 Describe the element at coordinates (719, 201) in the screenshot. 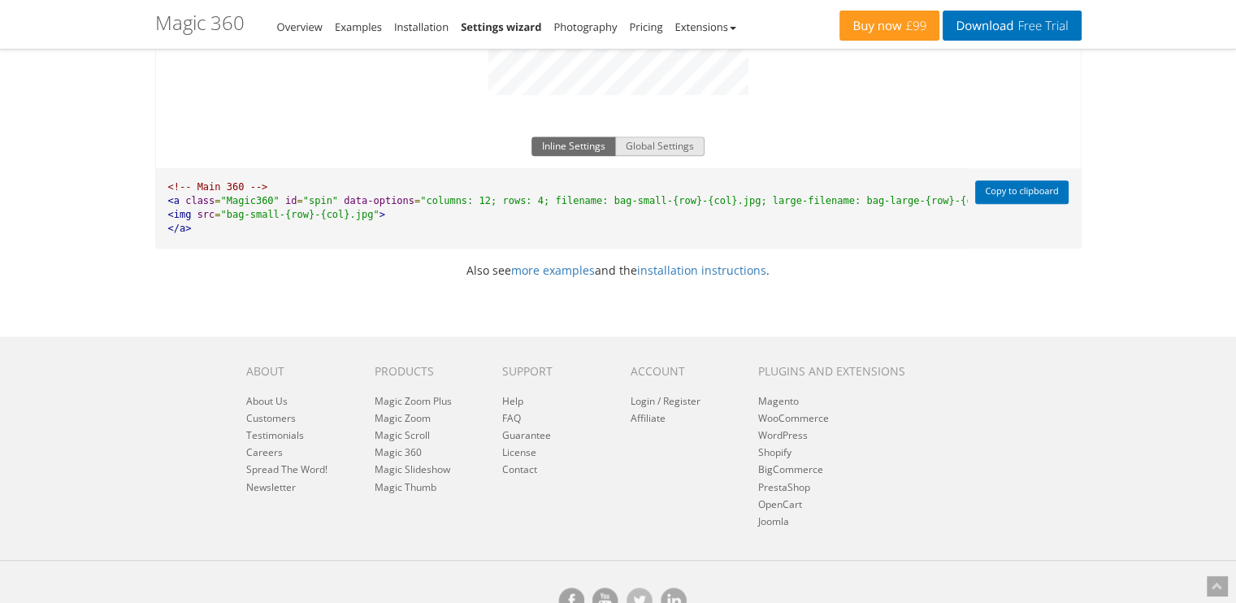

I see `span: "columns: 12; rows: 4; filename: bag-small-{row}-{col}.jpg; large-filename: bag-large-{row}-{col}...` at that location.